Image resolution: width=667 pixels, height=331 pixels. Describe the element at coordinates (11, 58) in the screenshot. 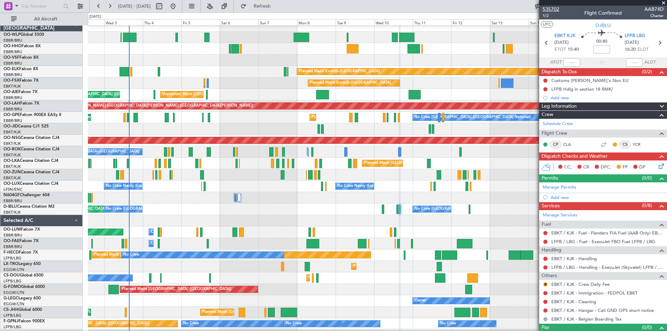

I see `span: OO-VSF` at that location.